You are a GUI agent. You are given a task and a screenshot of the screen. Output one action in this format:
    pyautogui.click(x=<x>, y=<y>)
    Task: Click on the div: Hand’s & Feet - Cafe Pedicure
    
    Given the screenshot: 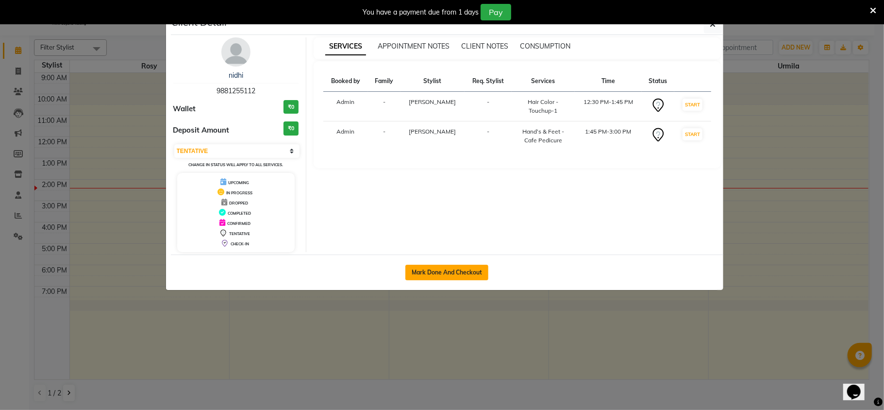 What is the action you would take?
    pyautogui.click(x=544, y=136)
    